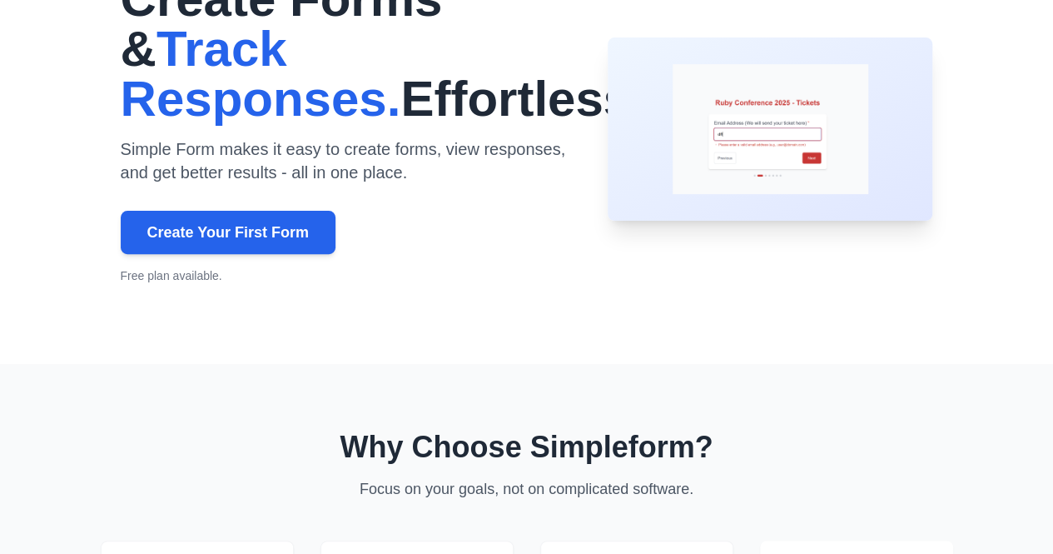  Describe the element at coordinates (345, 161) in the screenshot. I see `p: Simple Form makes it easy to create forms, view responses, and get better results - all in one pl...` at that location.